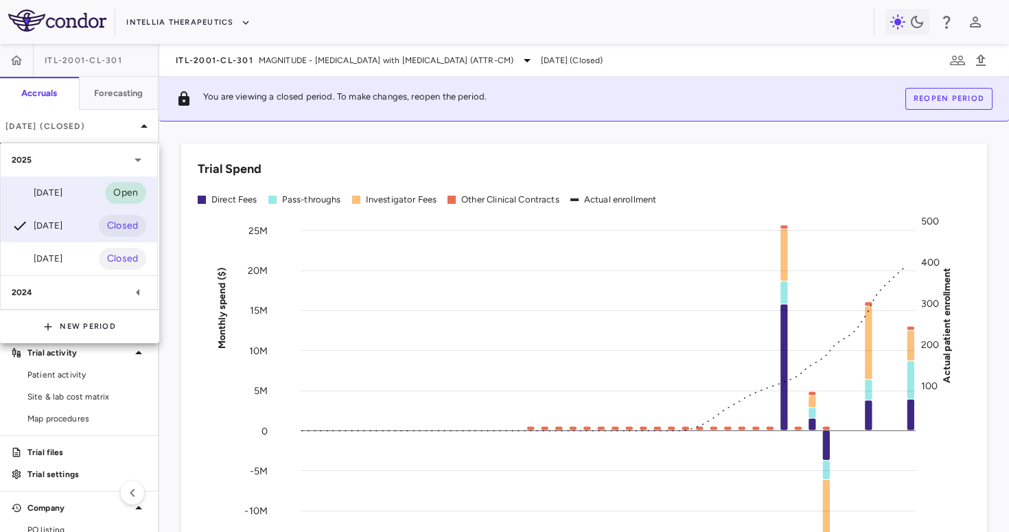 The image size is (1009, 532). What do you see at coordinates (22, 160) in the screenshot?
I see `p: 2025` at bounding box center [22, 160].